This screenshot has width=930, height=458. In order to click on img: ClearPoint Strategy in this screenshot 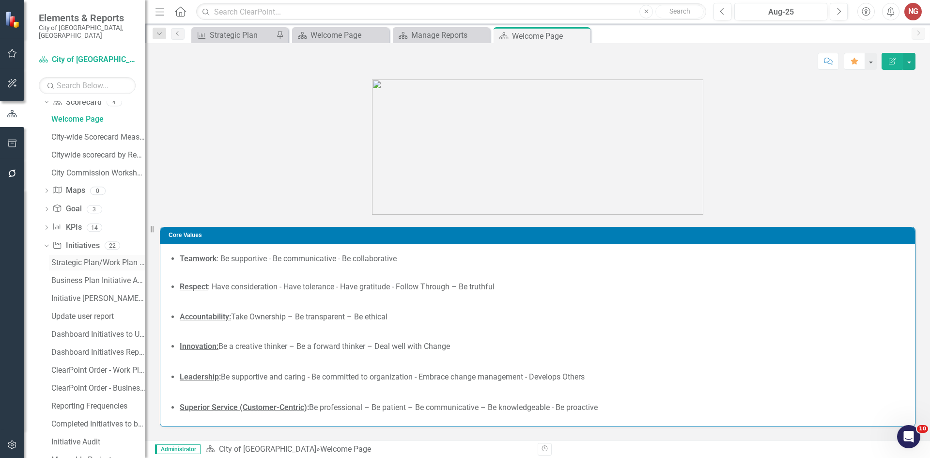, I will do `click(13, 19)`.